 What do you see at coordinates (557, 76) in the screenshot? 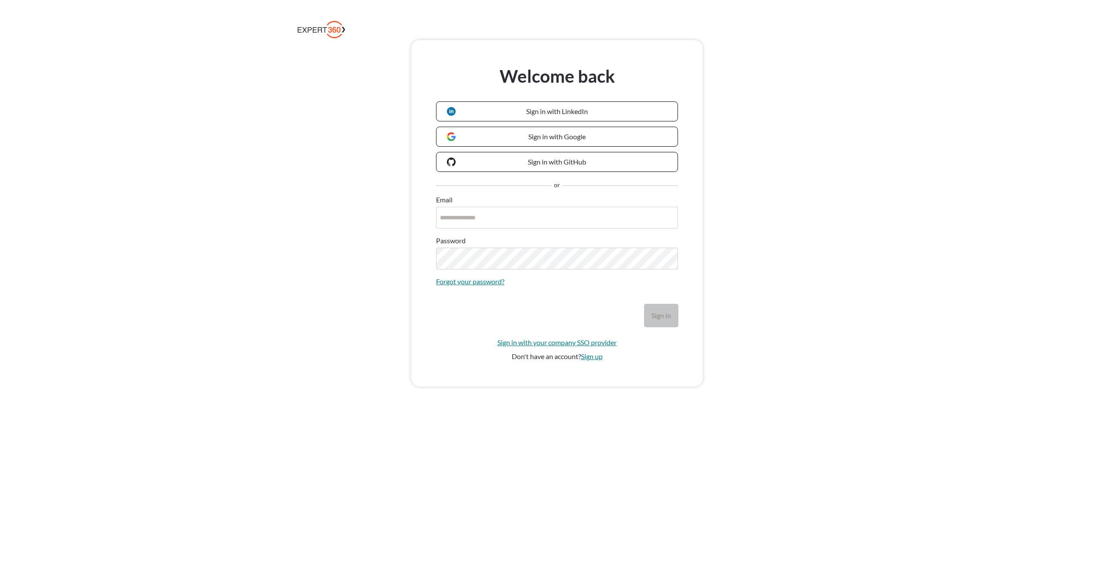
I see `h3: Welcome back` at bounding box center [557, 76].